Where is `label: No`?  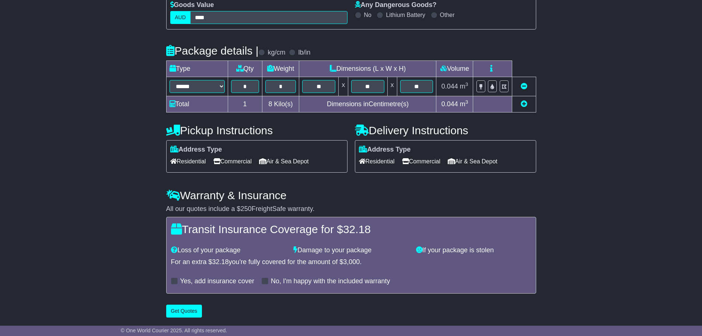 label: No is located at coordinates (368, 15).